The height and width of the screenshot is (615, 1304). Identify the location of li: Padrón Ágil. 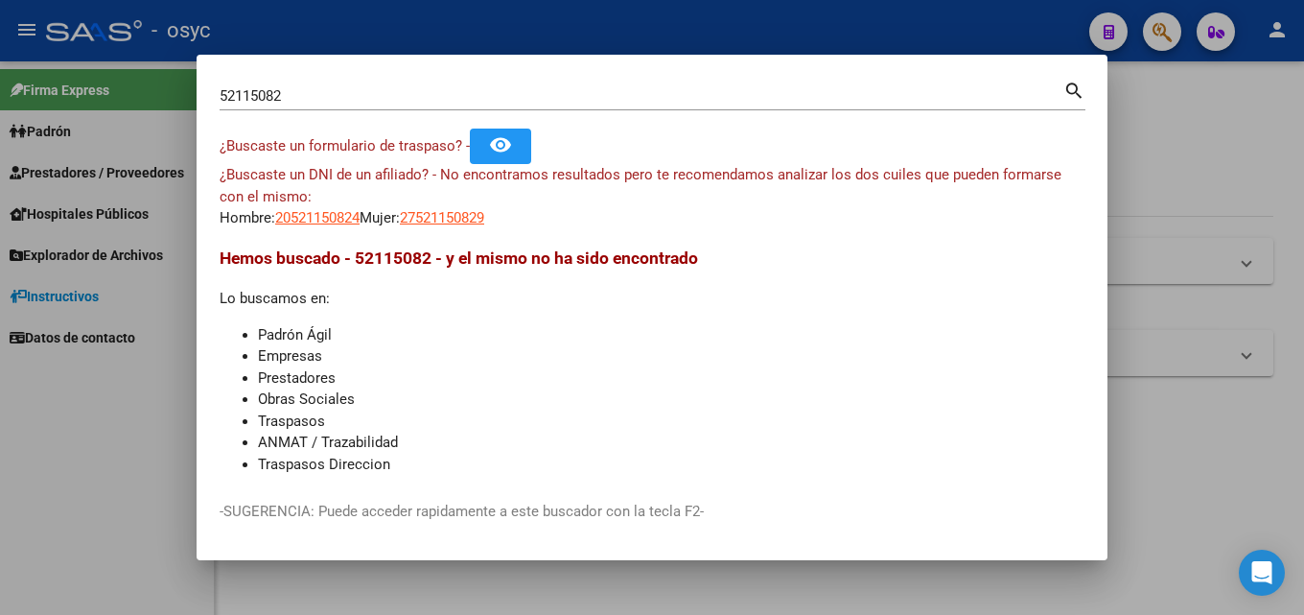
(671, 335).